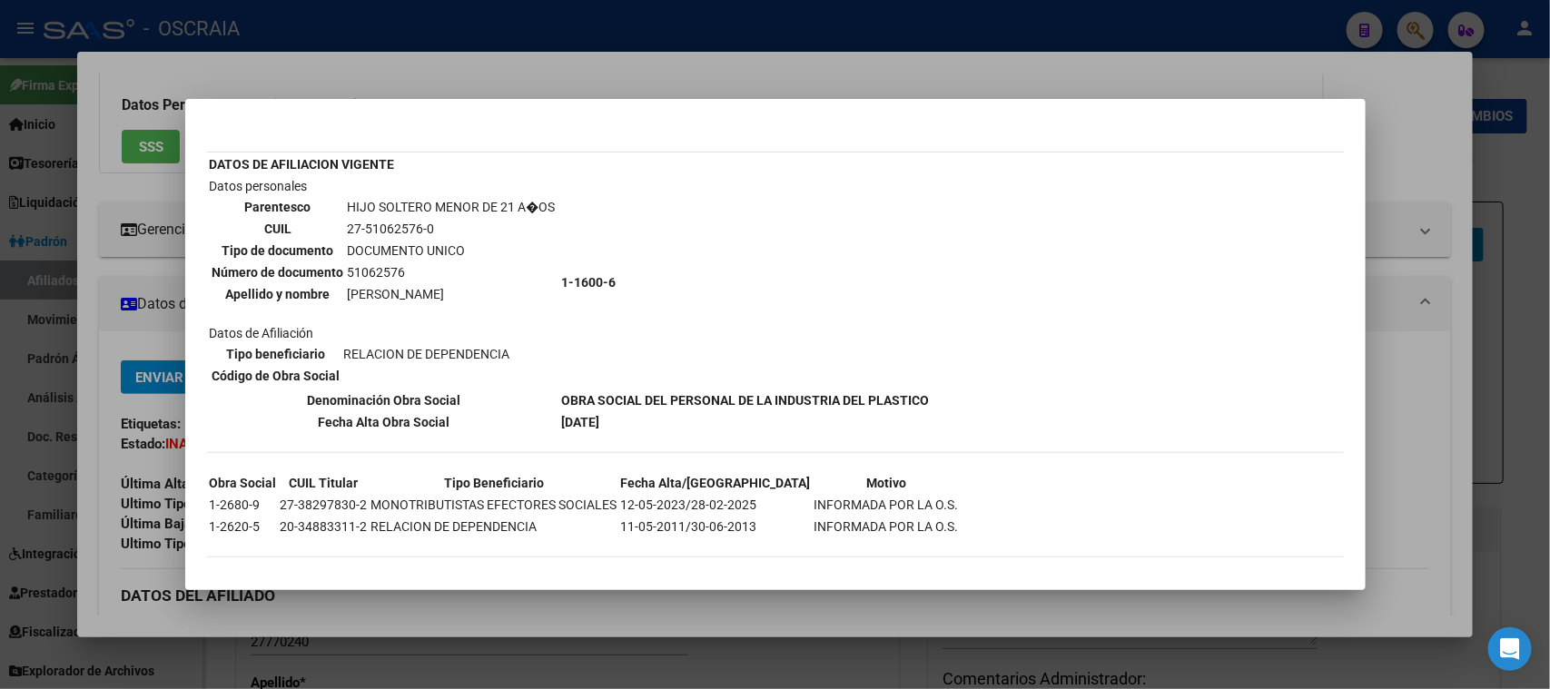 This screenshot has height=689, width=1550. I want to click on b: OBRA SOCIAL DEL PERSONAL DE LA INDUSTRIA DEL PLASTICO, so click(746, 401).